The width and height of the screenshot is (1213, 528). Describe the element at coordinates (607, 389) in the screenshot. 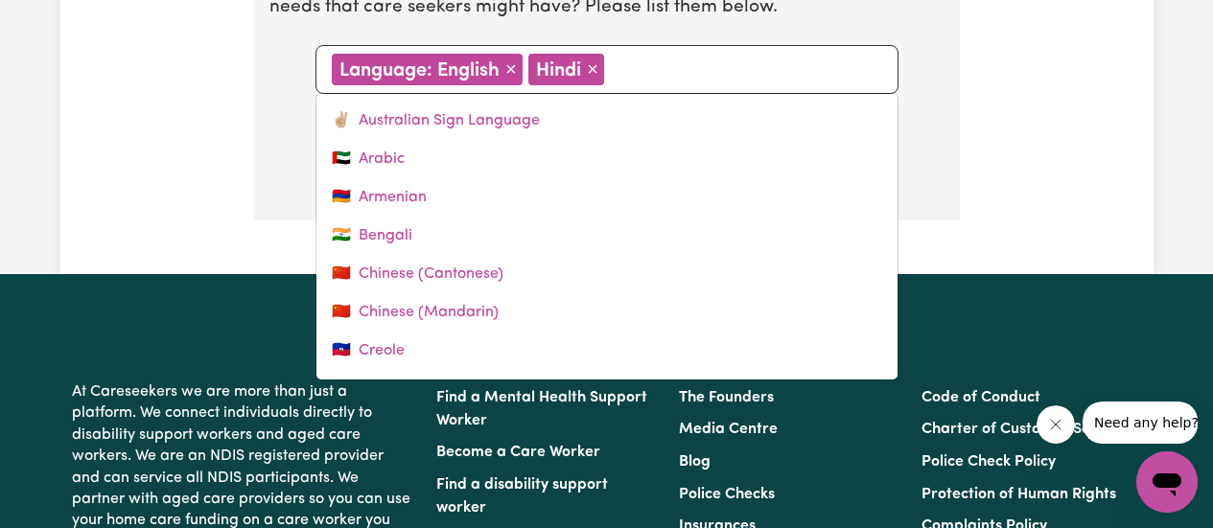

I see `a: Czech` at that location.